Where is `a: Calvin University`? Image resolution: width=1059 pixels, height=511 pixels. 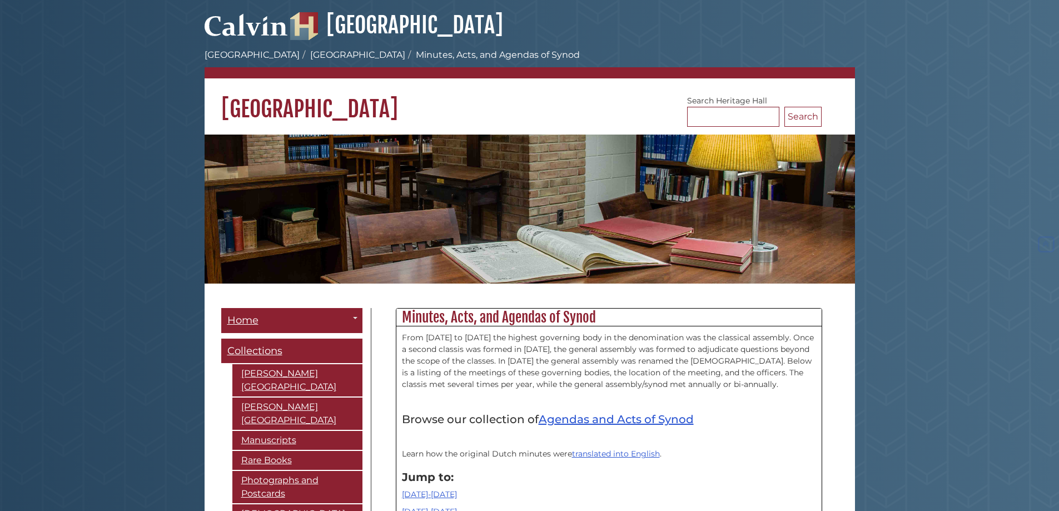 a: Calvin University is located at coordinates (246, 31).